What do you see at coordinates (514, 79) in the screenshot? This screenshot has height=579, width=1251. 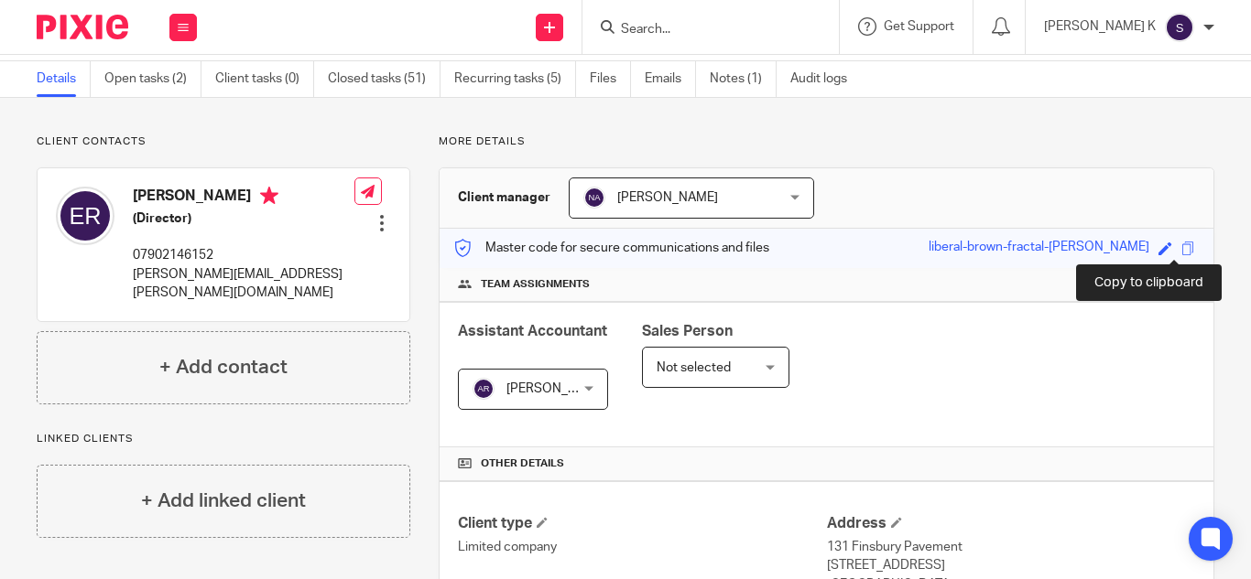 I see `a: Recurring tasks (5)` at bounding box center [514, 79].